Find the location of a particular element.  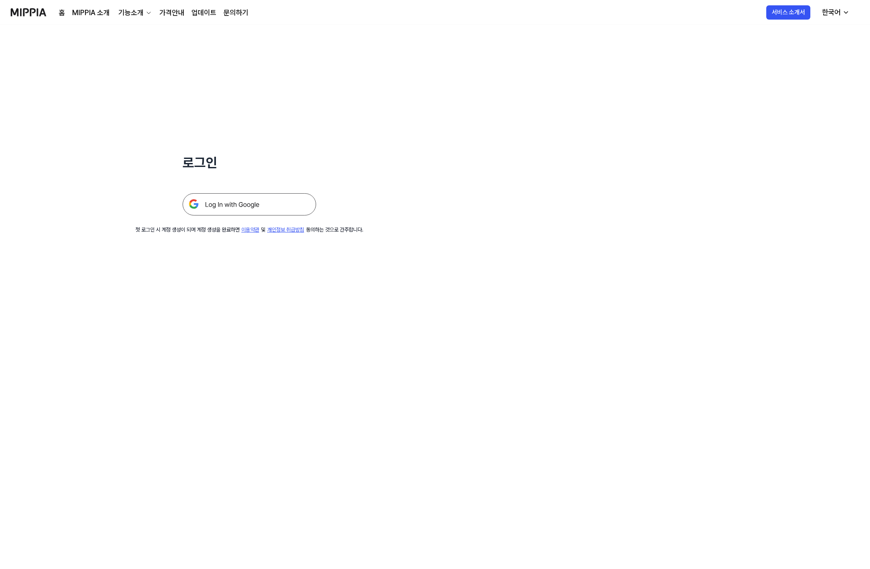

a: 이용약관 is located at coordinates (250, 230).